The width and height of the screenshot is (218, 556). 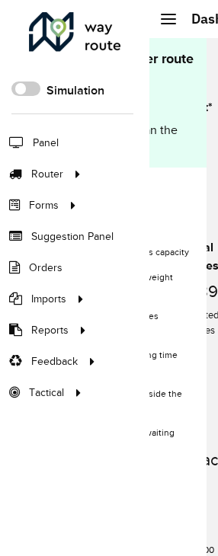 I want to click on span: Suggestion Panel, so click(x=72, y=236).